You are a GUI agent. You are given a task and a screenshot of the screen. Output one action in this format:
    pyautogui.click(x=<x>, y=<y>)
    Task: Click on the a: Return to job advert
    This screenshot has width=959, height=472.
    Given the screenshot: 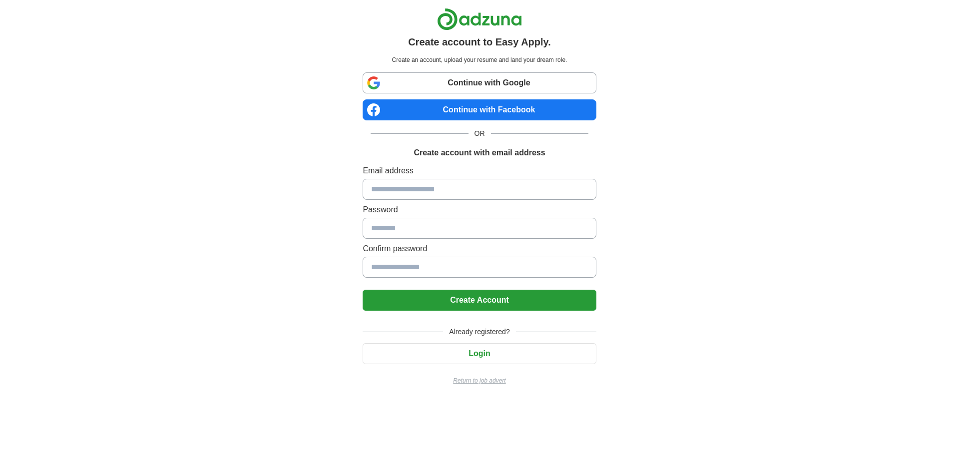 What is the action you would take?
    pyautogui.click(x=479, y=380)
    